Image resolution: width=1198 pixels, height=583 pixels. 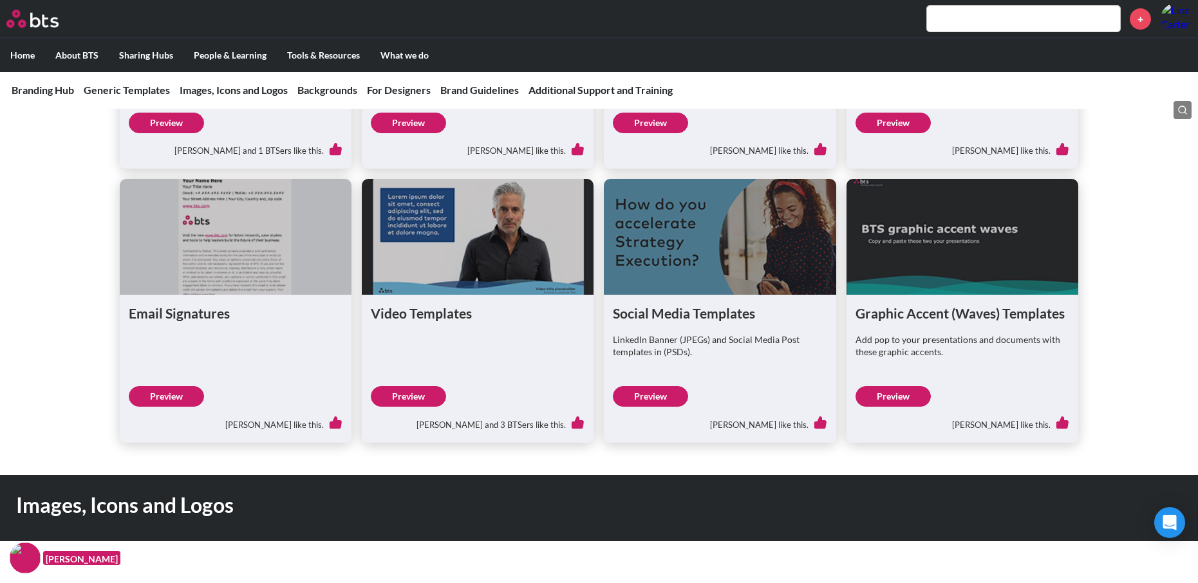 I want to click on p: Add pop to your presentations and documents with these graphic accents., so click(x=962, y=346).